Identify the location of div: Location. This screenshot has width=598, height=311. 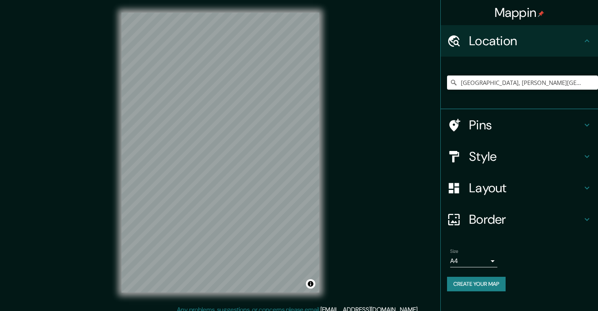
(519, 41).